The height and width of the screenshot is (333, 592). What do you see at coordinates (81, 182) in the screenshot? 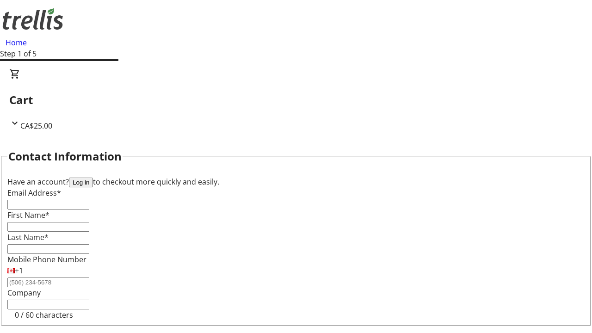
I see `button: Log in` at bounding box center [81, 182].